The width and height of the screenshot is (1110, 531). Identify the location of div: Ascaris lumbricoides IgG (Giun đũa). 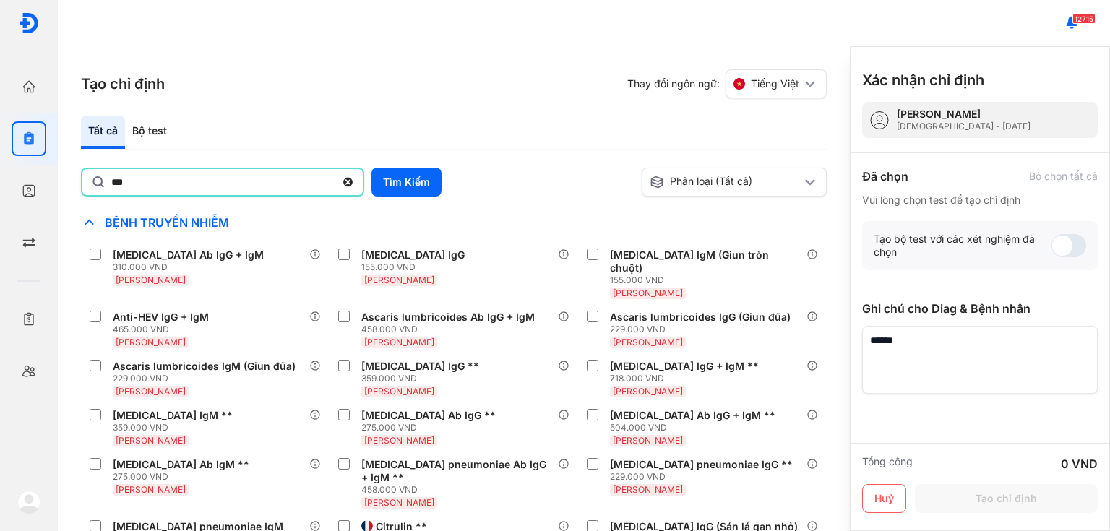
(700, 317).